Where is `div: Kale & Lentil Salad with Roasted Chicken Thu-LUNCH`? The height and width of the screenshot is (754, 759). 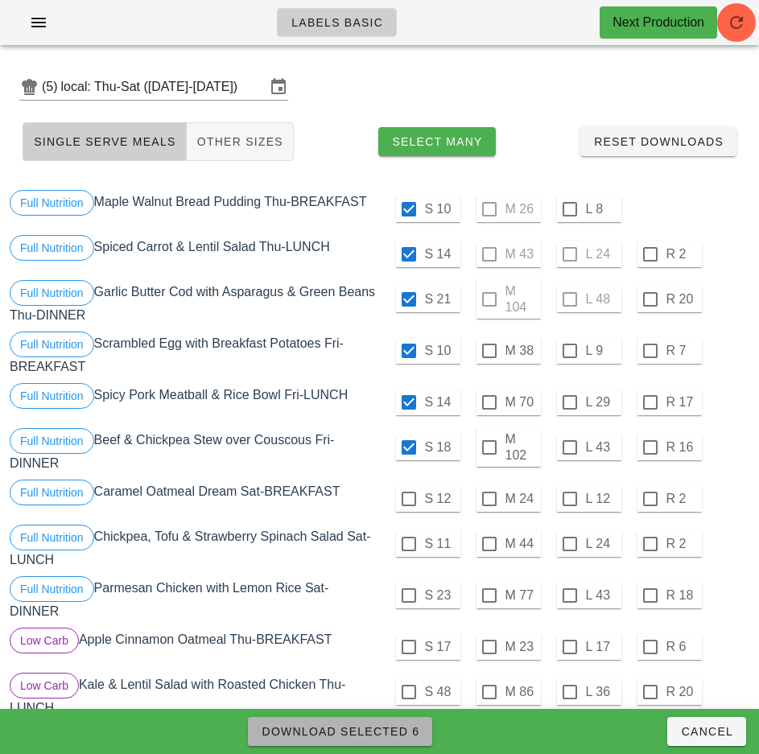 div: Kale & Lentil Salad with Roasted Chicken Thu-LUNCH is located at coordinates (193, 695).